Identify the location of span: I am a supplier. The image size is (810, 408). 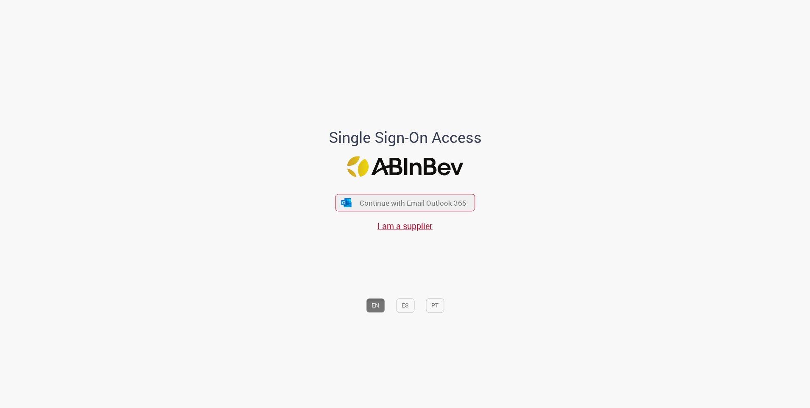
(405, 226).